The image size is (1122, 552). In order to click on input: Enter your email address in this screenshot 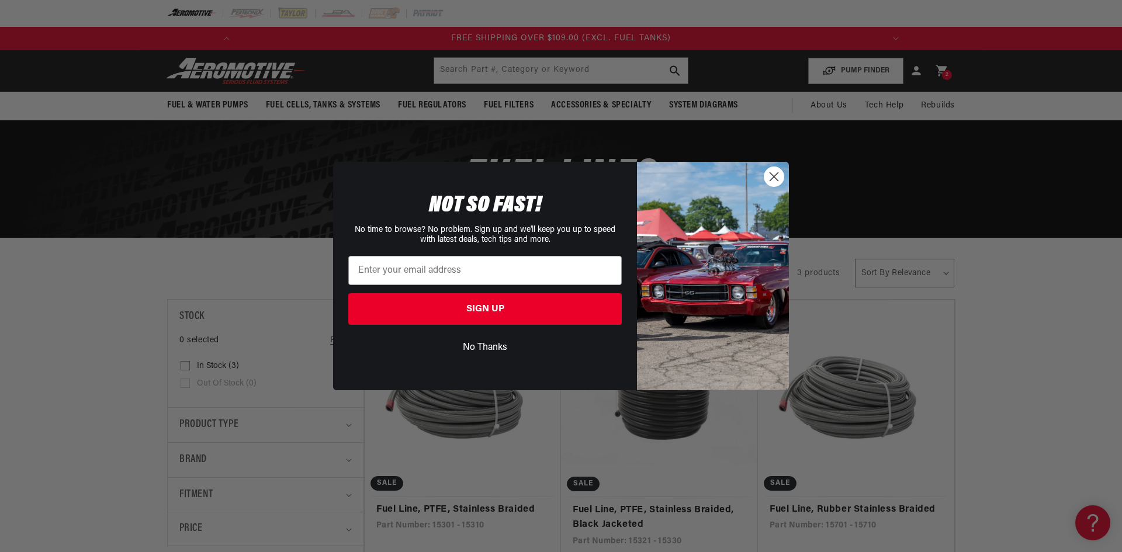, I will do `click(485, 270)`.